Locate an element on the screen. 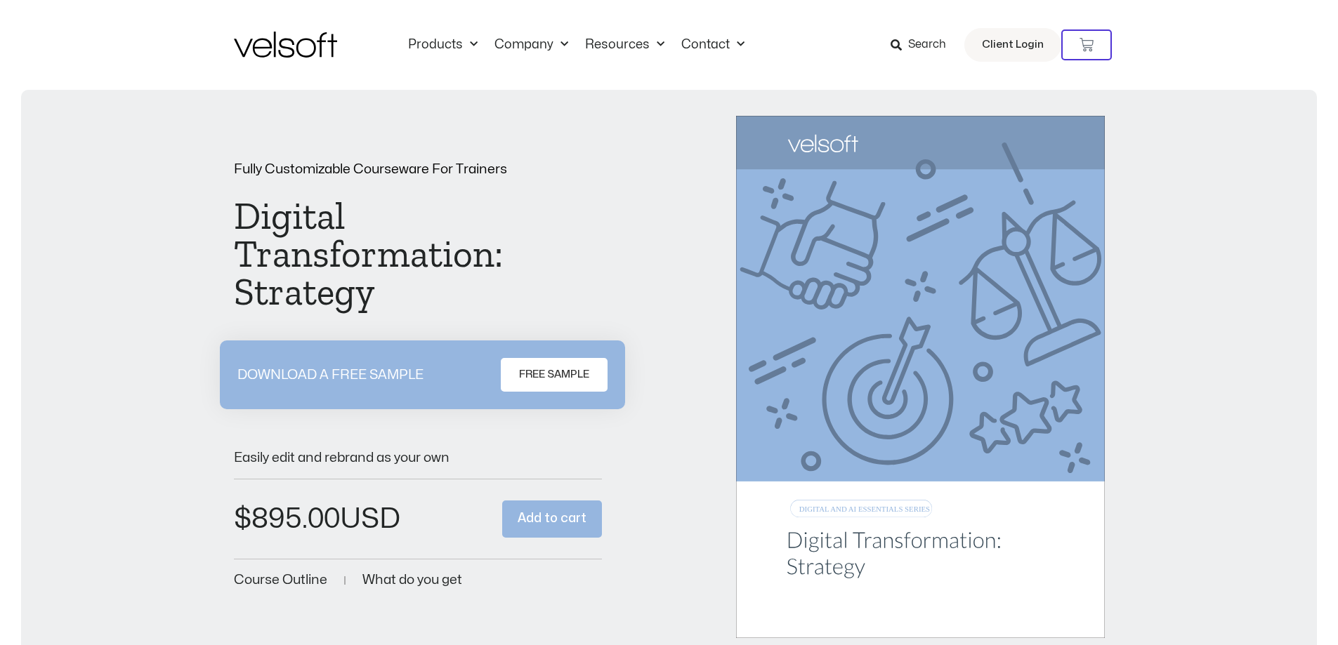 This screenshot has width=1338, height=645. span: FREE SAMPLE is located at coordinates (554, 375).